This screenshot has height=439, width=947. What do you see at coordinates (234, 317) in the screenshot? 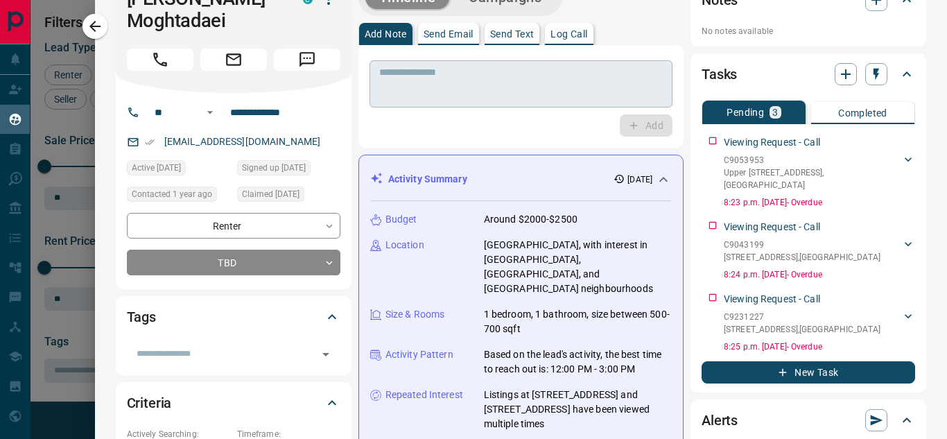
I see `div: Tags` at bounding box center [234, 317].